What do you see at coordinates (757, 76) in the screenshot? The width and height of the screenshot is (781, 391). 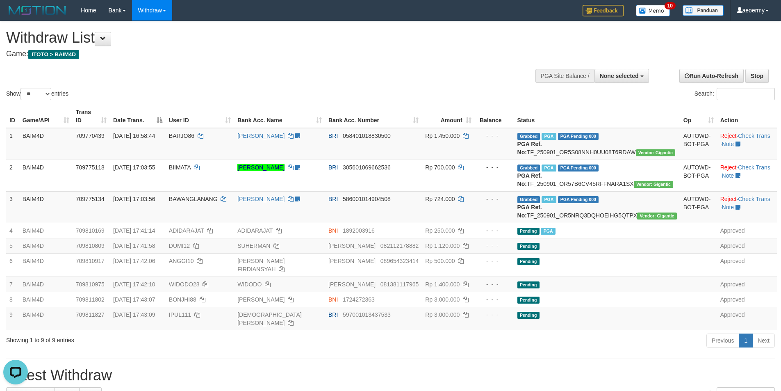 I see `a: Stop` at bounding box center [757, 76].